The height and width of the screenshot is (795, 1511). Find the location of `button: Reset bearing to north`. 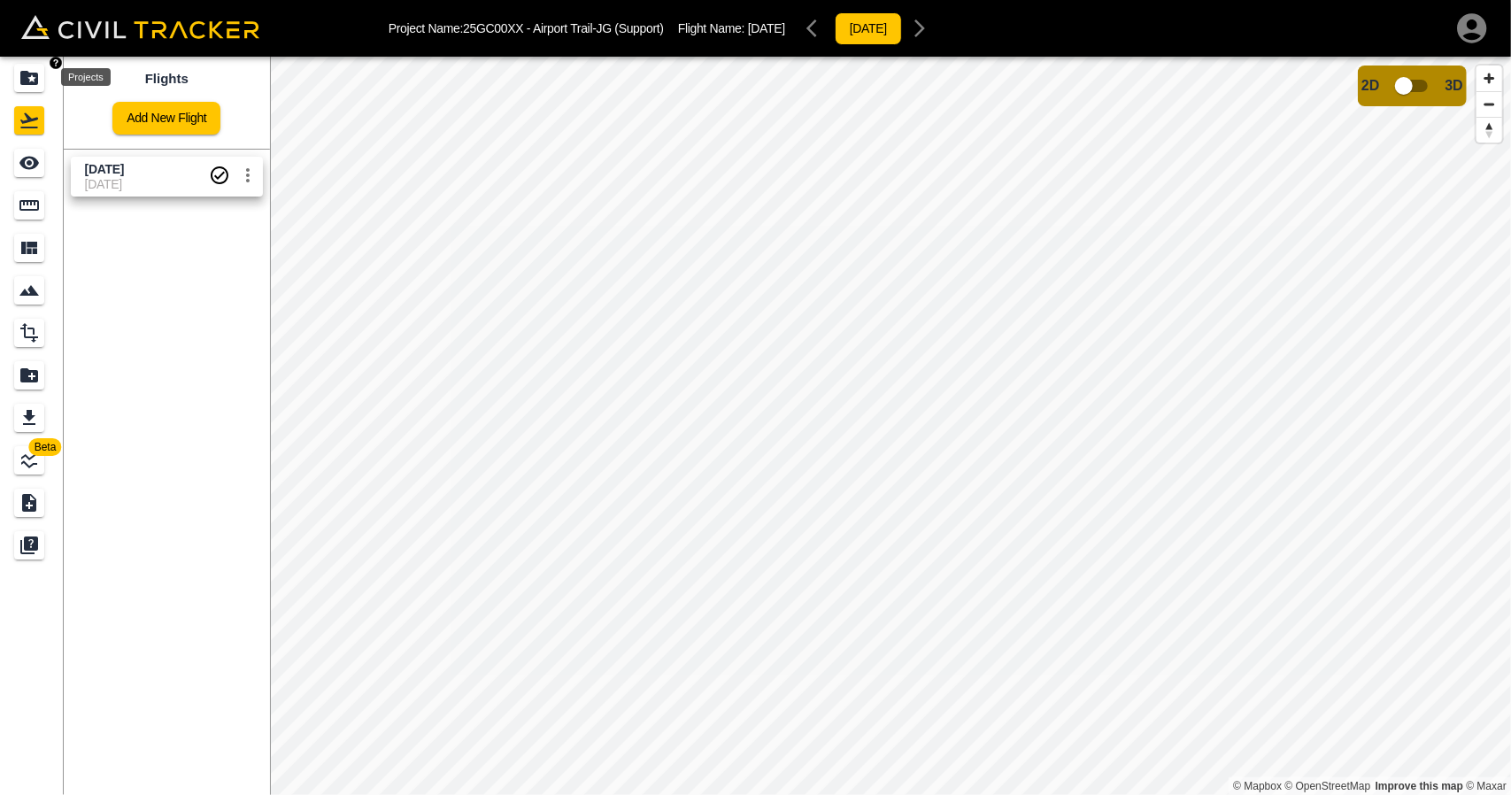

button: Reset bearing to north is located at coordinates (1489, 129).